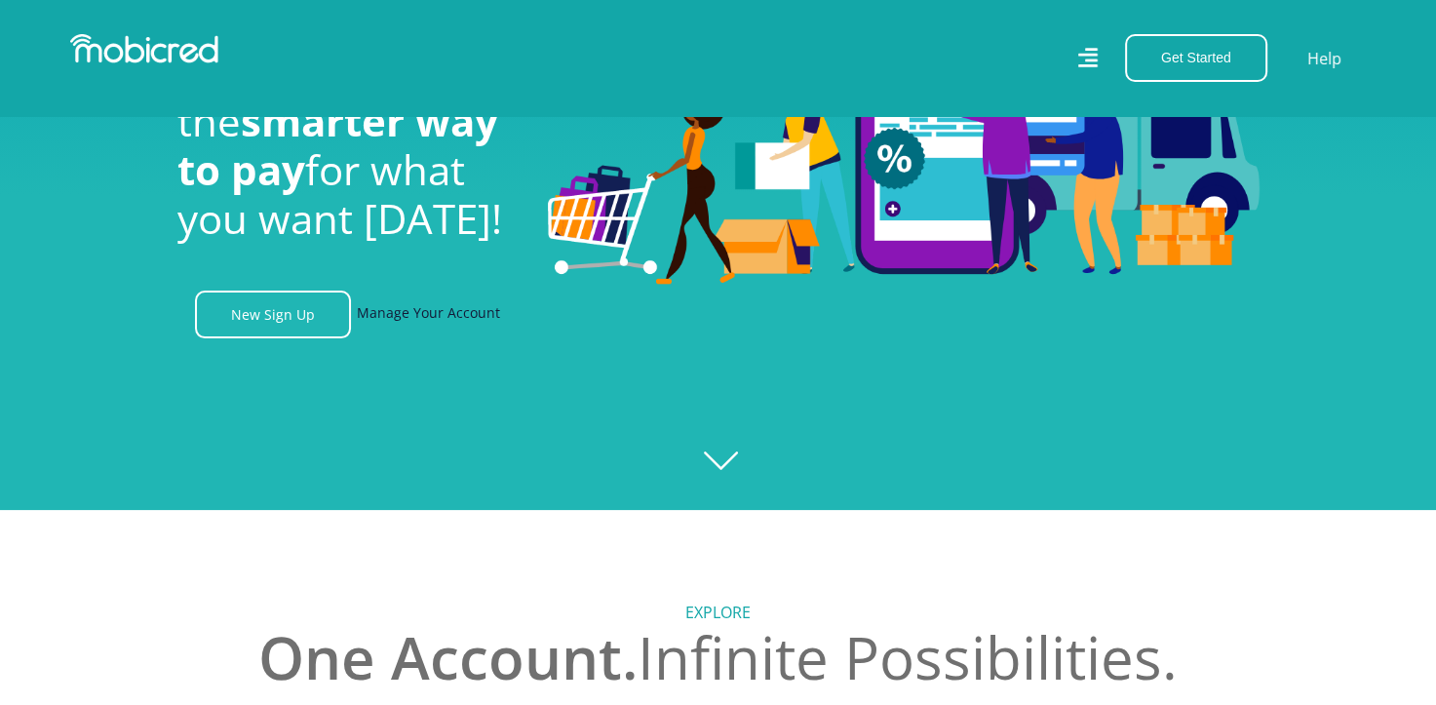  I want to click on a: Help, so click(1324, 58).